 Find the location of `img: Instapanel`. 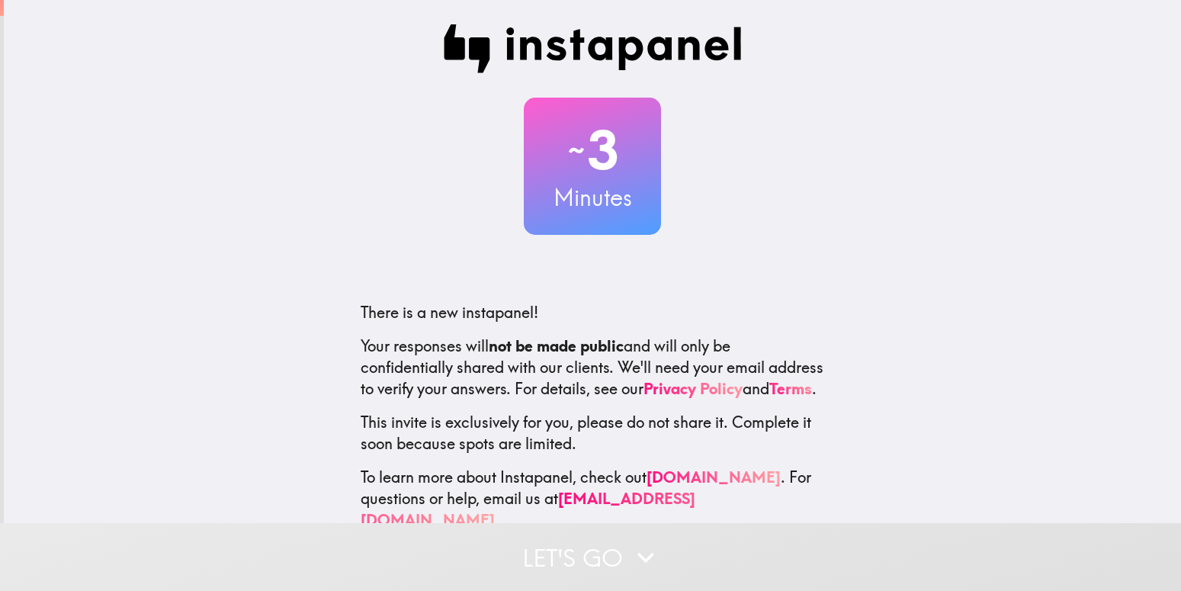

img: Instapanel is located at coordinates (592, 49).